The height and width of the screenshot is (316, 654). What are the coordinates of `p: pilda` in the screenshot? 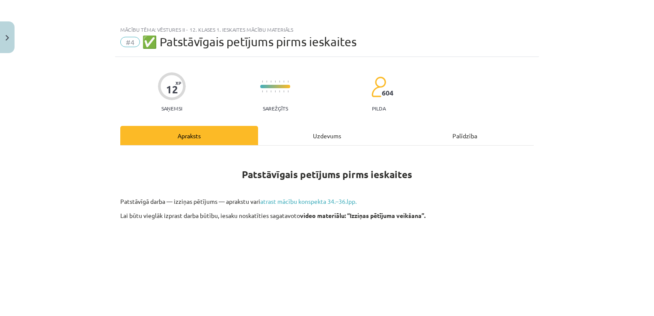 It's located at (379, 108).